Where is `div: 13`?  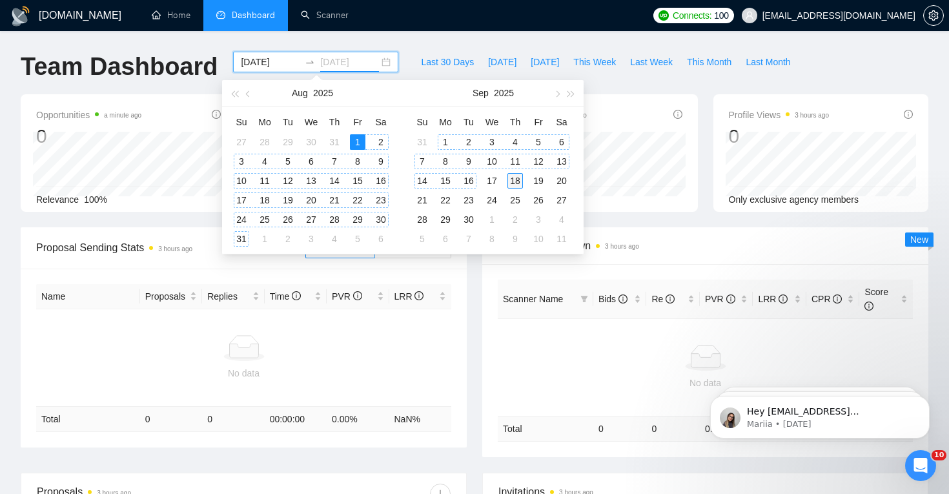
div: 13 is located at coordinates (562, 161).